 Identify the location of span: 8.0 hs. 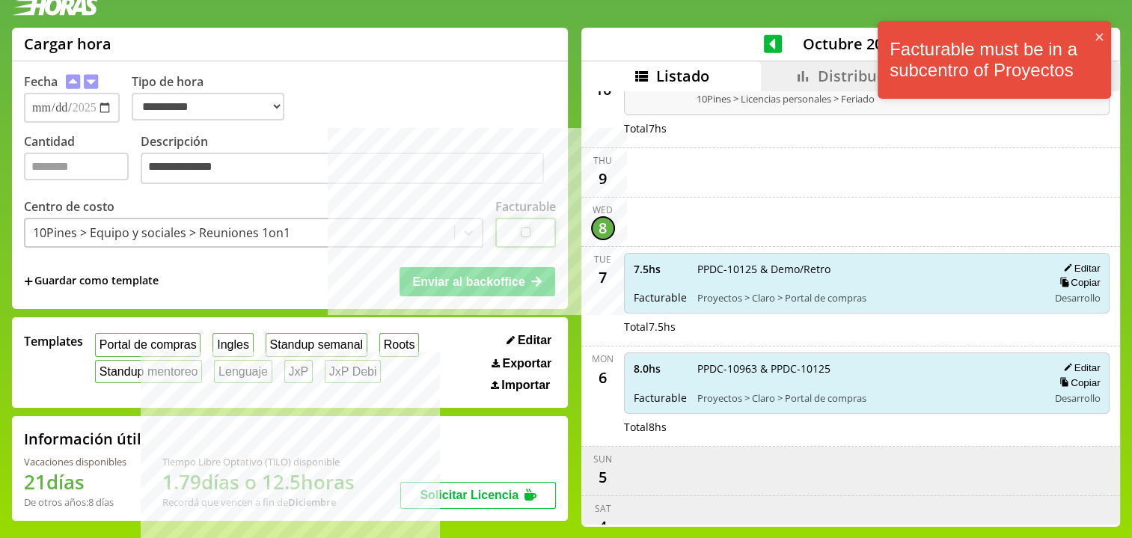
(660, 368).